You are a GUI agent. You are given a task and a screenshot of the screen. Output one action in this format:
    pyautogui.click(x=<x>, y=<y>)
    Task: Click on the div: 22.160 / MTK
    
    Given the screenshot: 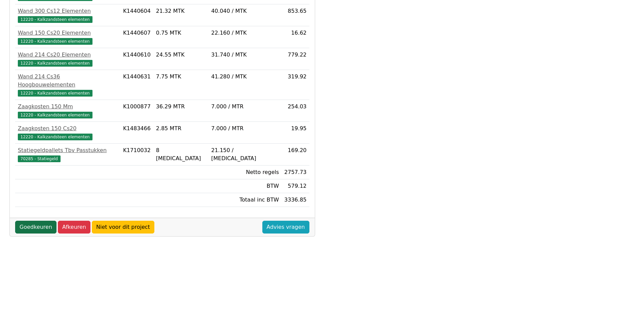 What is the action you would take?
    pyautogui.click(x=245, y=33)
    